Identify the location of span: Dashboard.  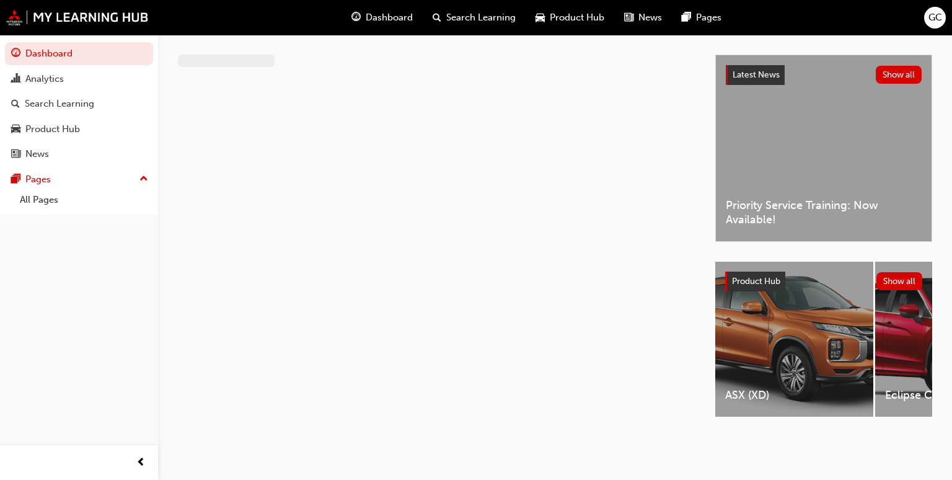
(389, 17).